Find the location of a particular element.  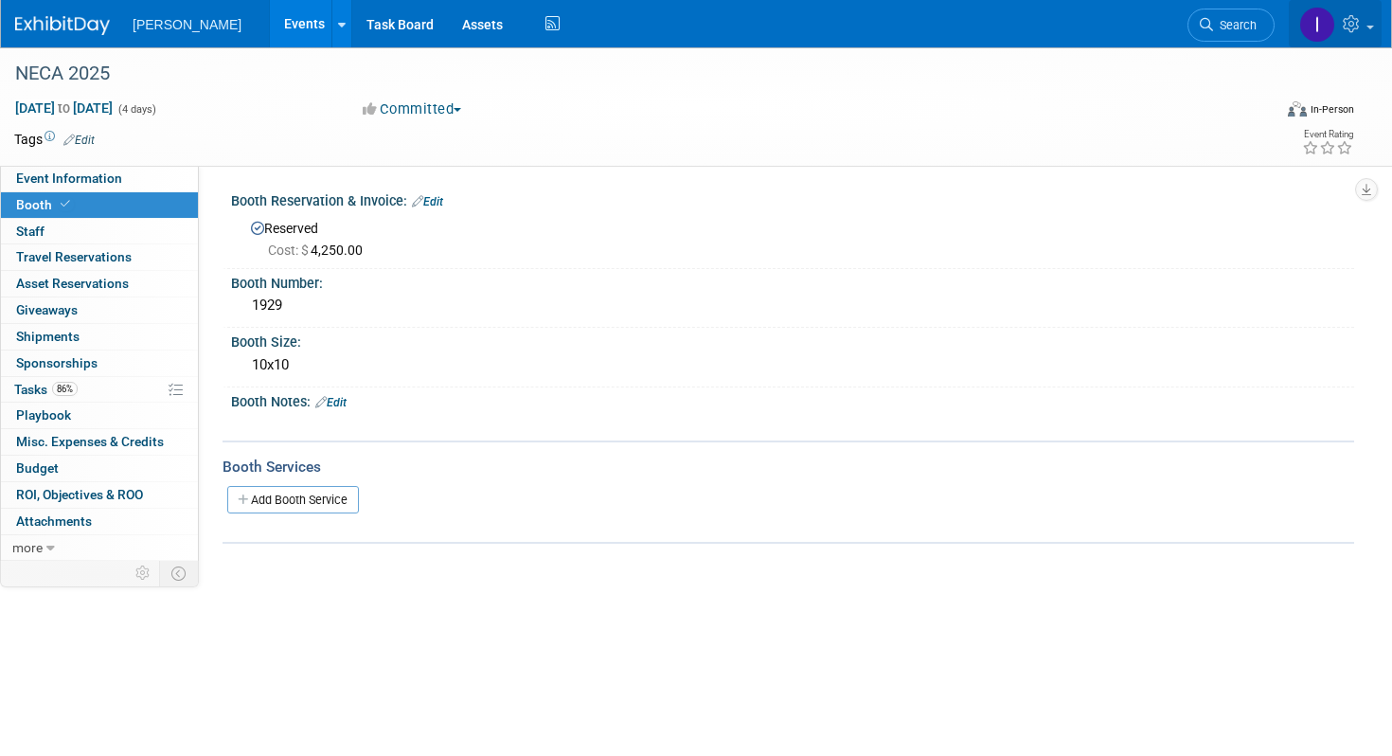

span: Booth is located at coordinates (45, 205).